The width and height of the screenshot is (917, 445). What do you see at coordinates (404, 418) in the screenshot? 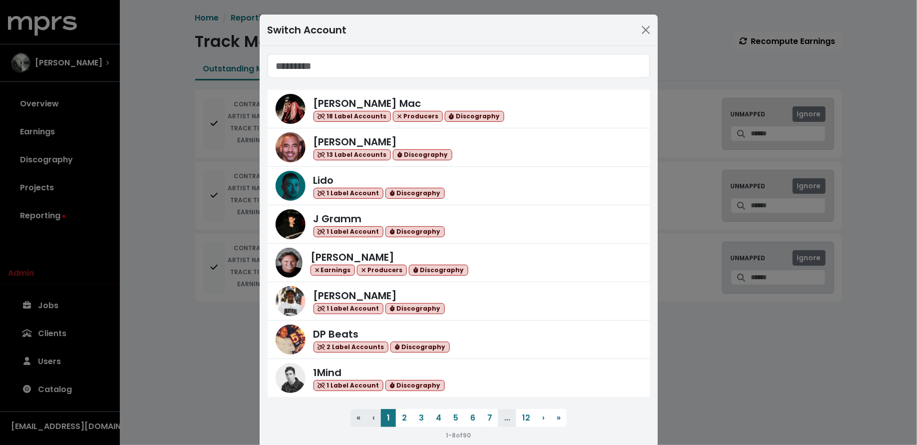
I see `button: 2` at bounding box center [404, 418].